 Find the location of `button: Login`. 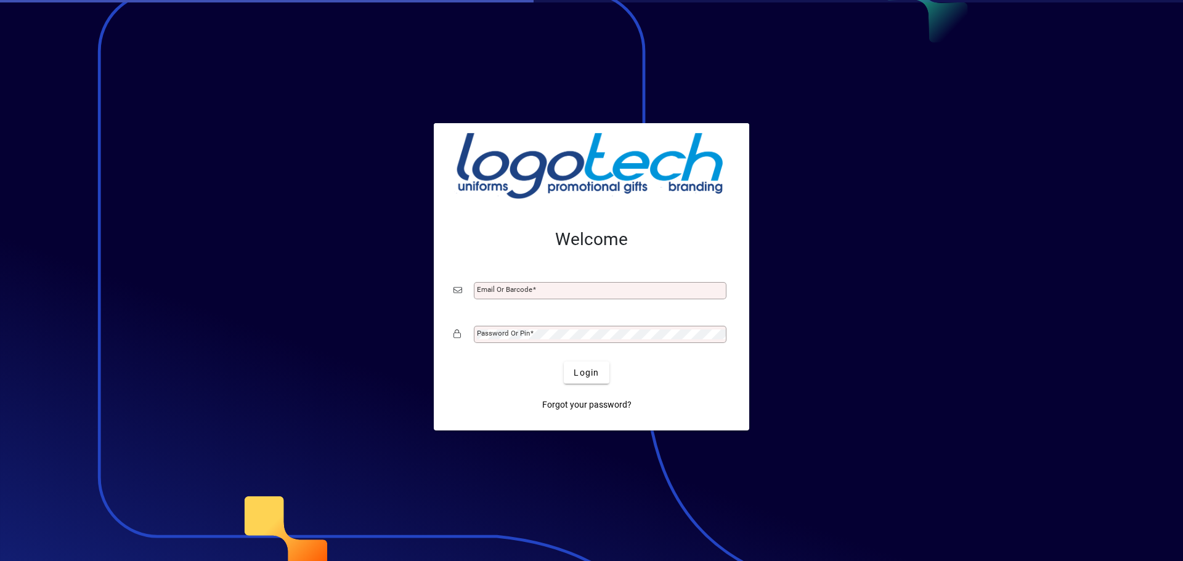

button: Login is located at coordinates (586, 373).